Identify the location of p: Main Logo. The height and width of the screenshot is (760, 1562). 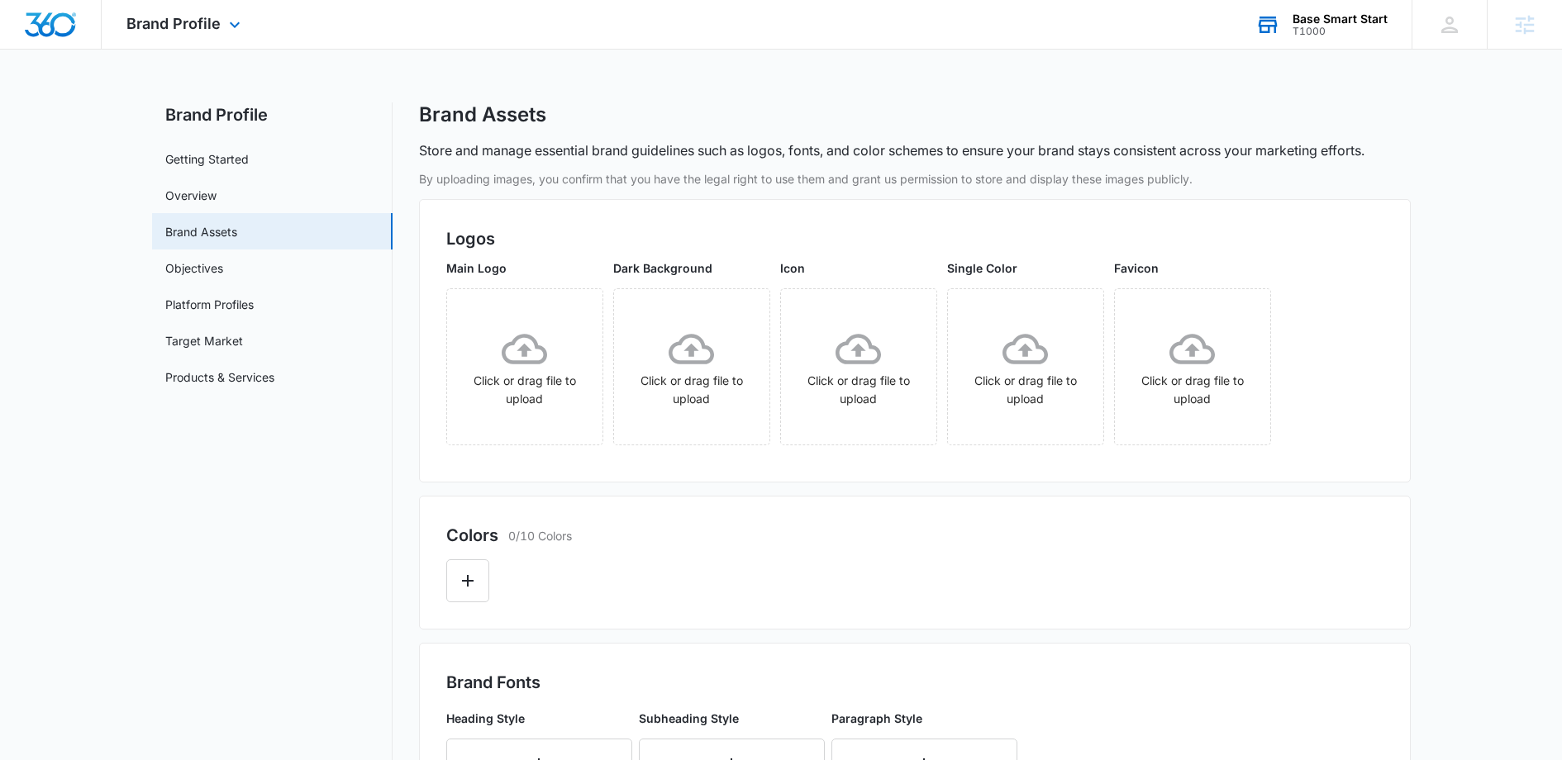
(525, 268).